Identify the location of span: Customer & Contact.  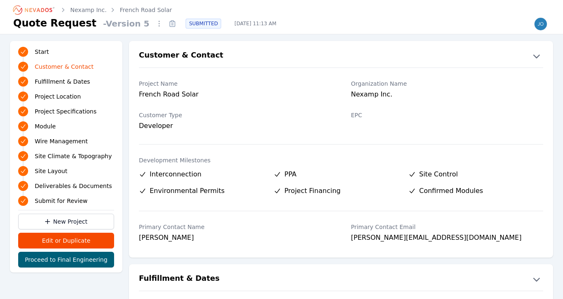
(64, 67).